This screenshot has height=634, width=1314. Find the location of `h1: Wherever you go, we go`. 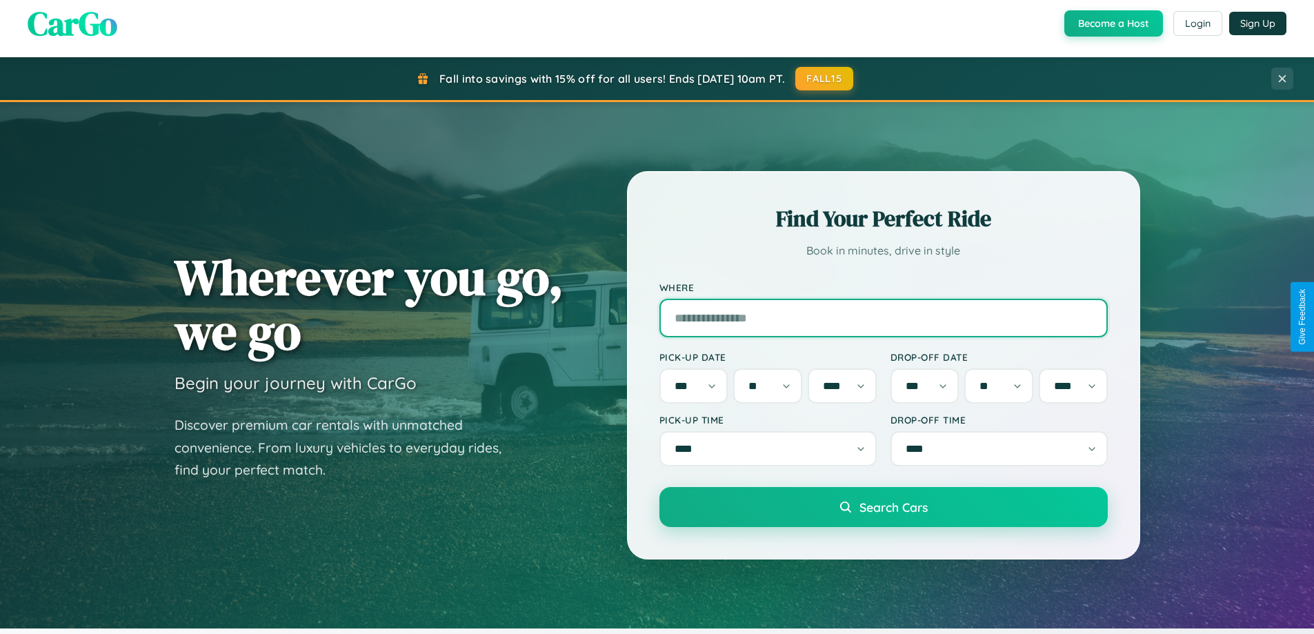

h1: Wherever you go, we go is located at coordinates (369, 304).